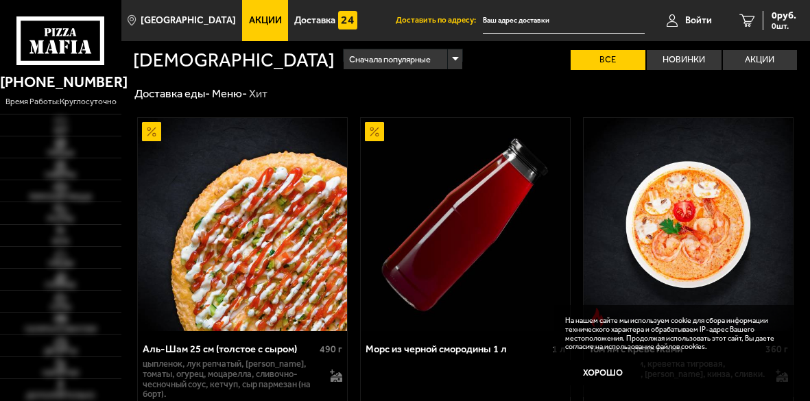 This screenshot has height=401, width=810. I want to click on label: Акции, so click(760, 60).